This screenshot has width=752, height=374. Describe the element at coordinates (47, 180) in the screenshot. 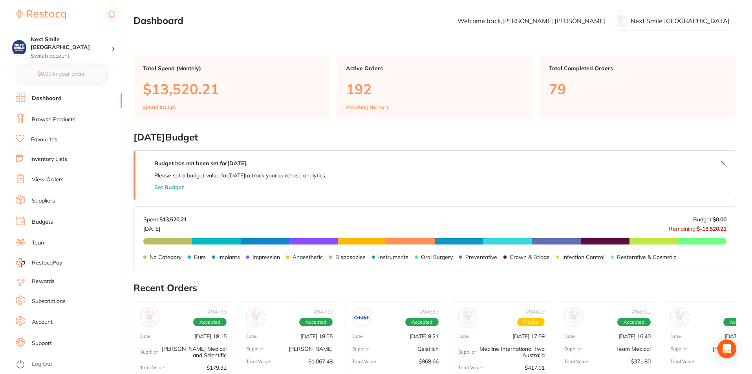

I see `a: View Orders` at that location.